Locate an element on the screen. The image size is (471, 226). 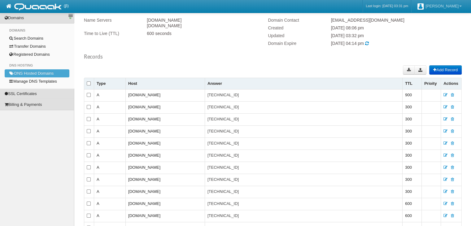
a: DNS Hosted Domains is located at coordinates (37, 73).